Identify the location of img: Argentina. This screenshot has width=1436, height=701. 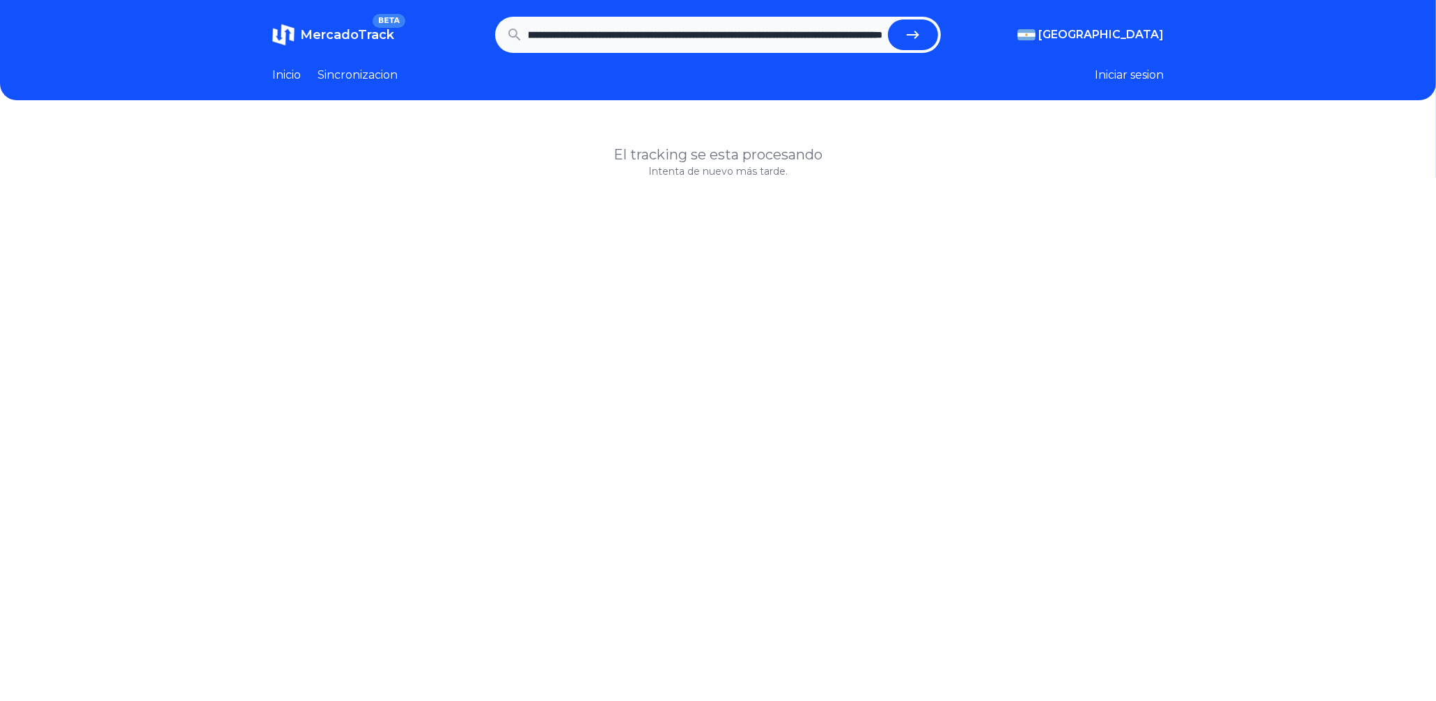
(1026, 35).